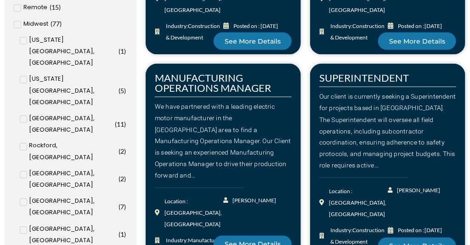  What do you see at coordinates (122, 207) in the screenshot?
I see `span: 7` at bounding box center [122, 207].